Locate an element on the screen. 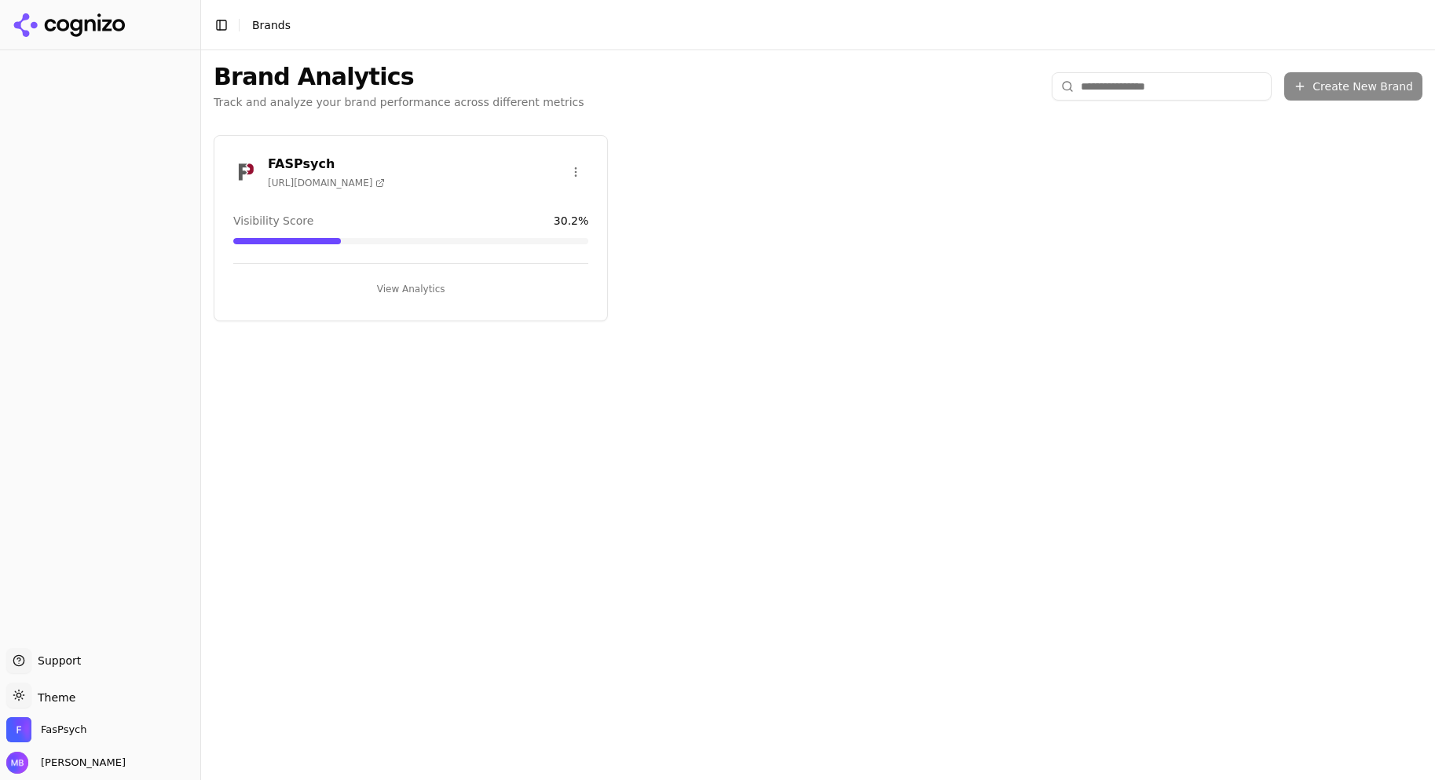 The image size is (1435, 780). button: Open user button is located at coordinates (66, 762).